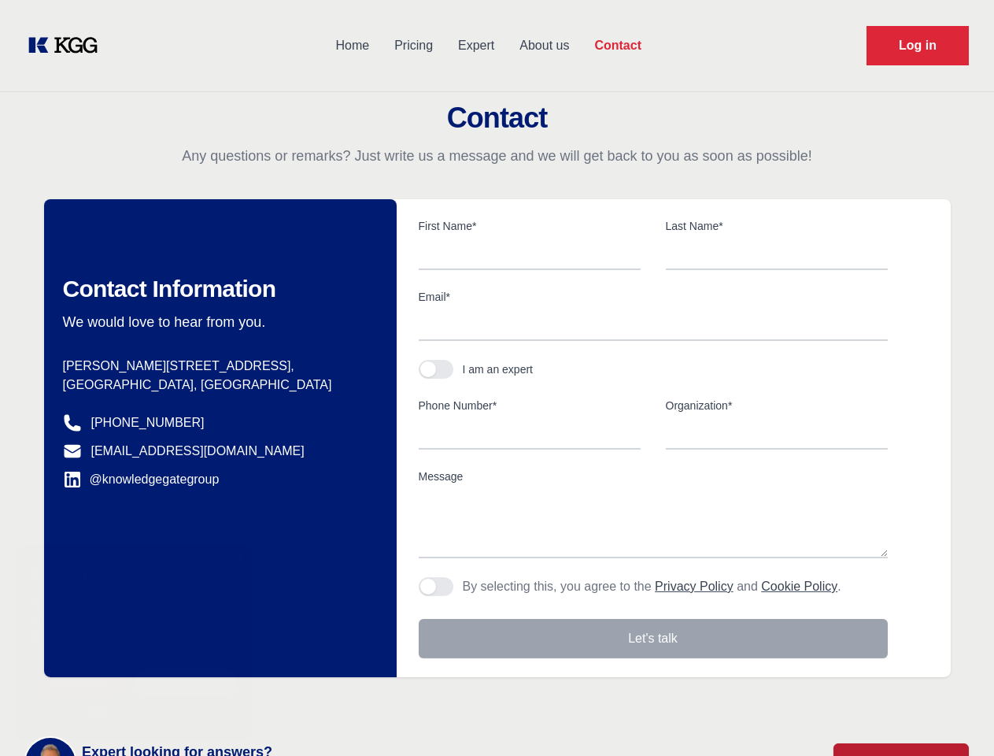  I want to click on p: Any questions or remarks? Just write us a message and we will get back to you as soon as possible!, so click(497, 156).